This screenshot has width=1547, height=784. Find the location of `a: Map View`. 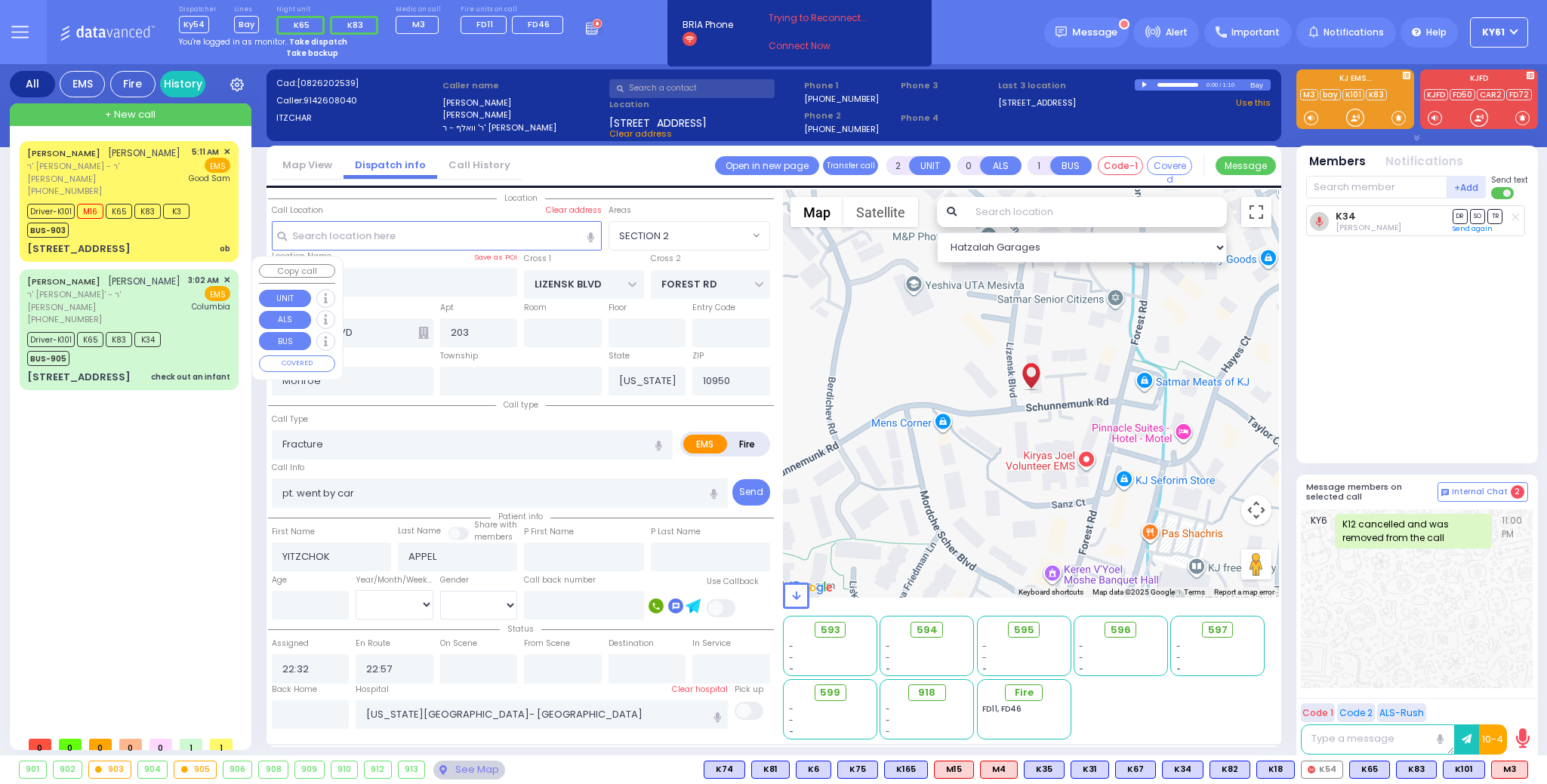

a: Map View is located at coordinates (307, 165).